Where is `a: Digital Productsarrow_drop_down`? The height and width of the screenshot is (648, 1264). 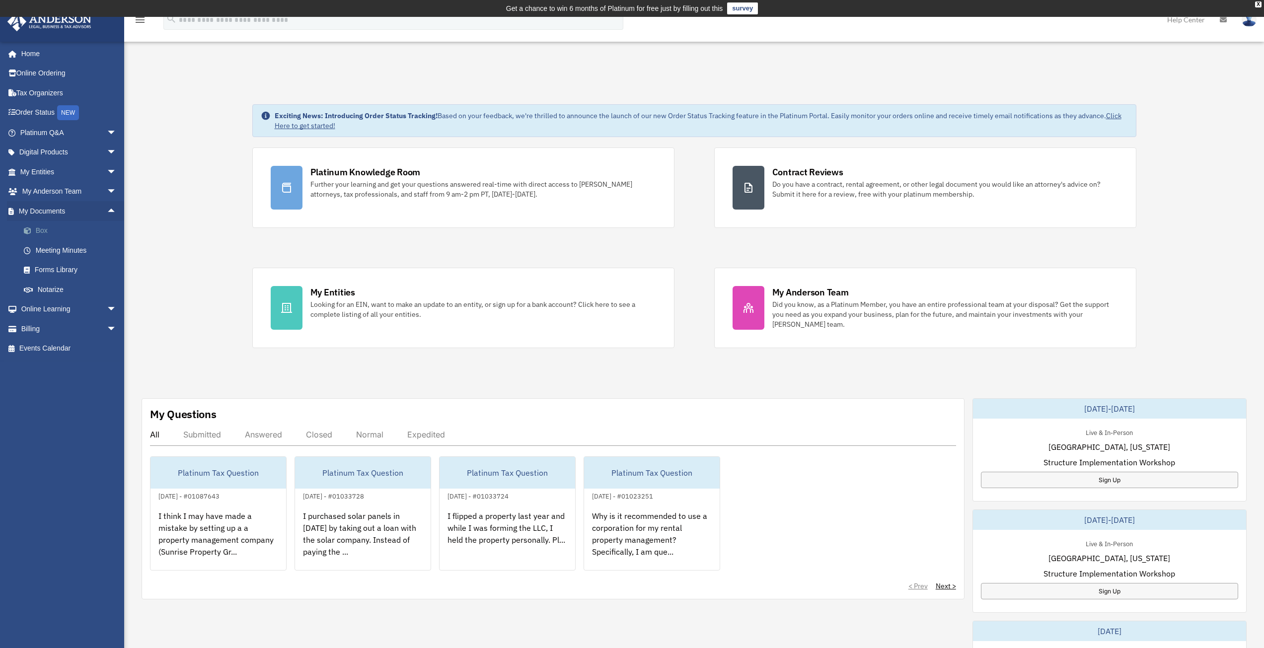 a: Digital Productsarrow_drop_down is located at coordinates (69, 152).